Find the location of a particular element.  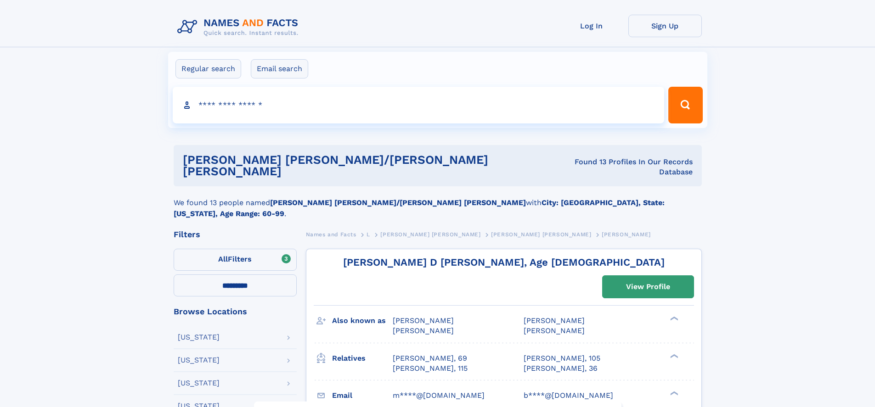

h3: Relatives is located at coordinates (362, 359).